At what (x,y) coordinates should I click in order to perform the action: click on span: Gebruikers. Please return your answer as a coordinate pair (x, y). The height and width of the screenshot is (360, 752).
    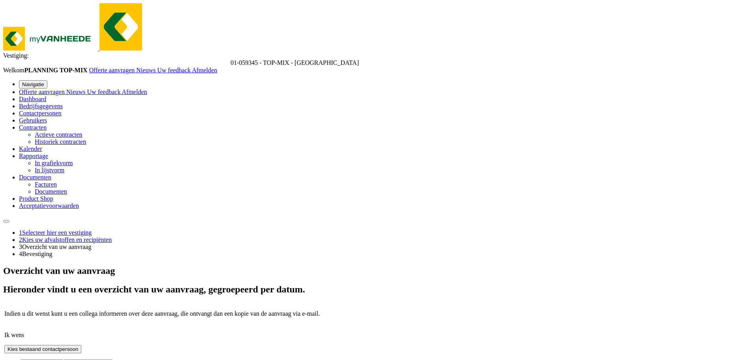
    Looking at the image, I should click on (33, 120).